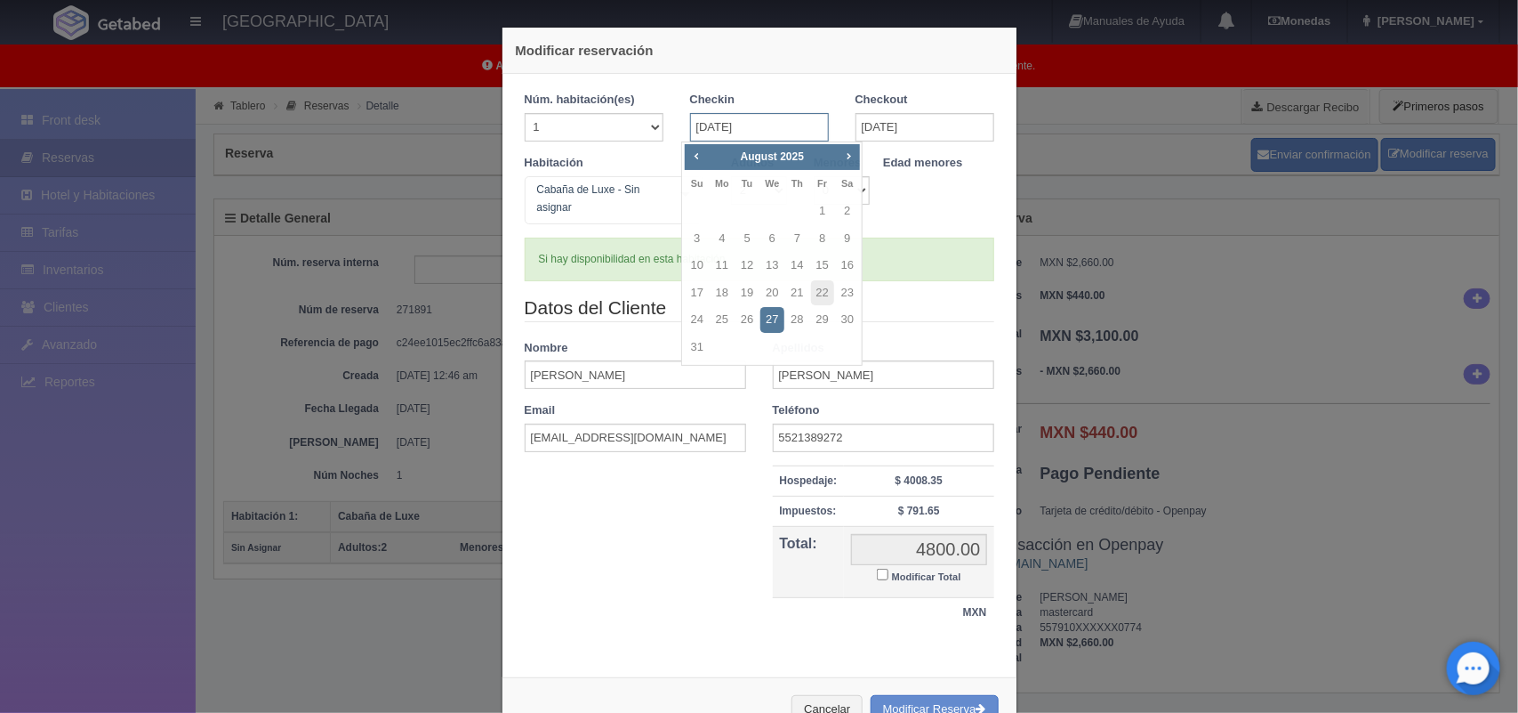 This screenshot has height=713, width=1518. I want to click on a: 16, so click(848, 265).